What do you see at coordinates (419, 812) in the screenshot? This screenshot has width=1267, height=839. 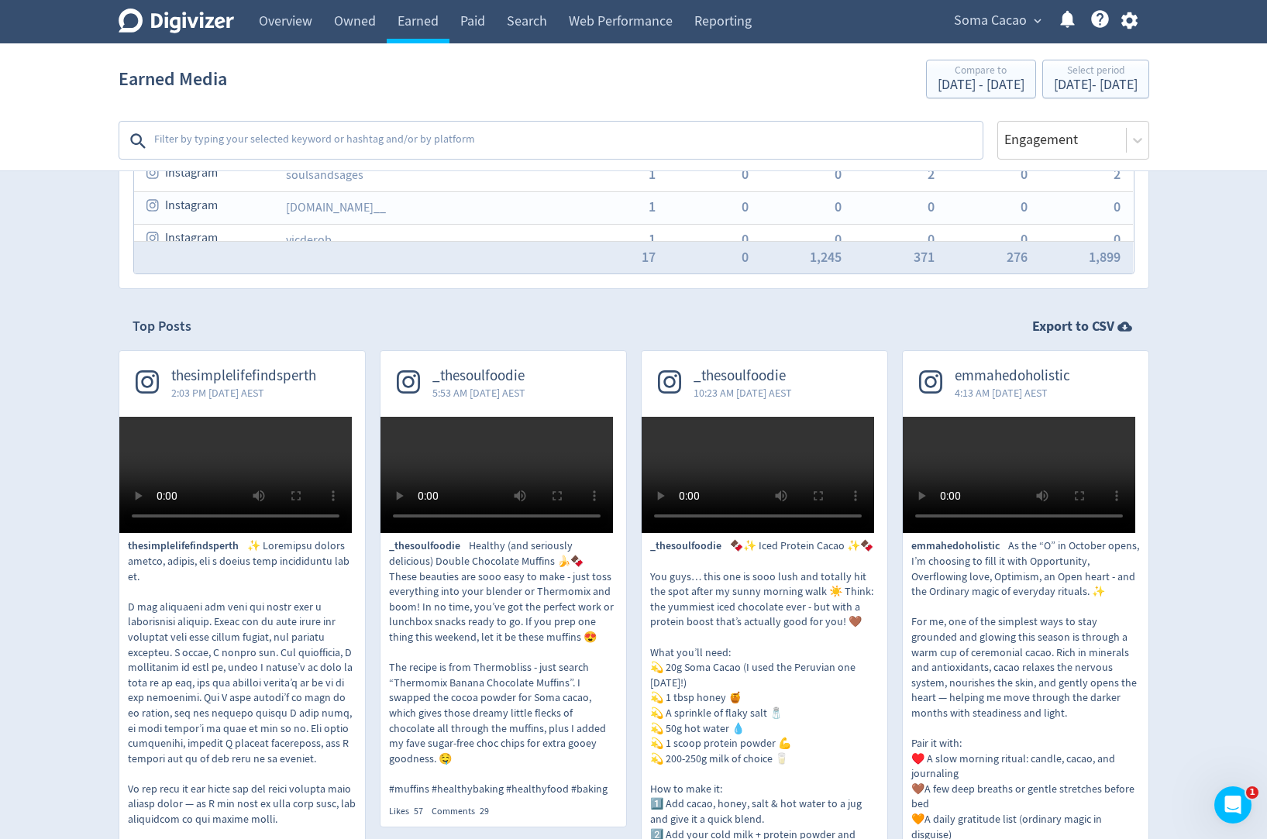 I see `span: 57` at bounding box center [419, 812].